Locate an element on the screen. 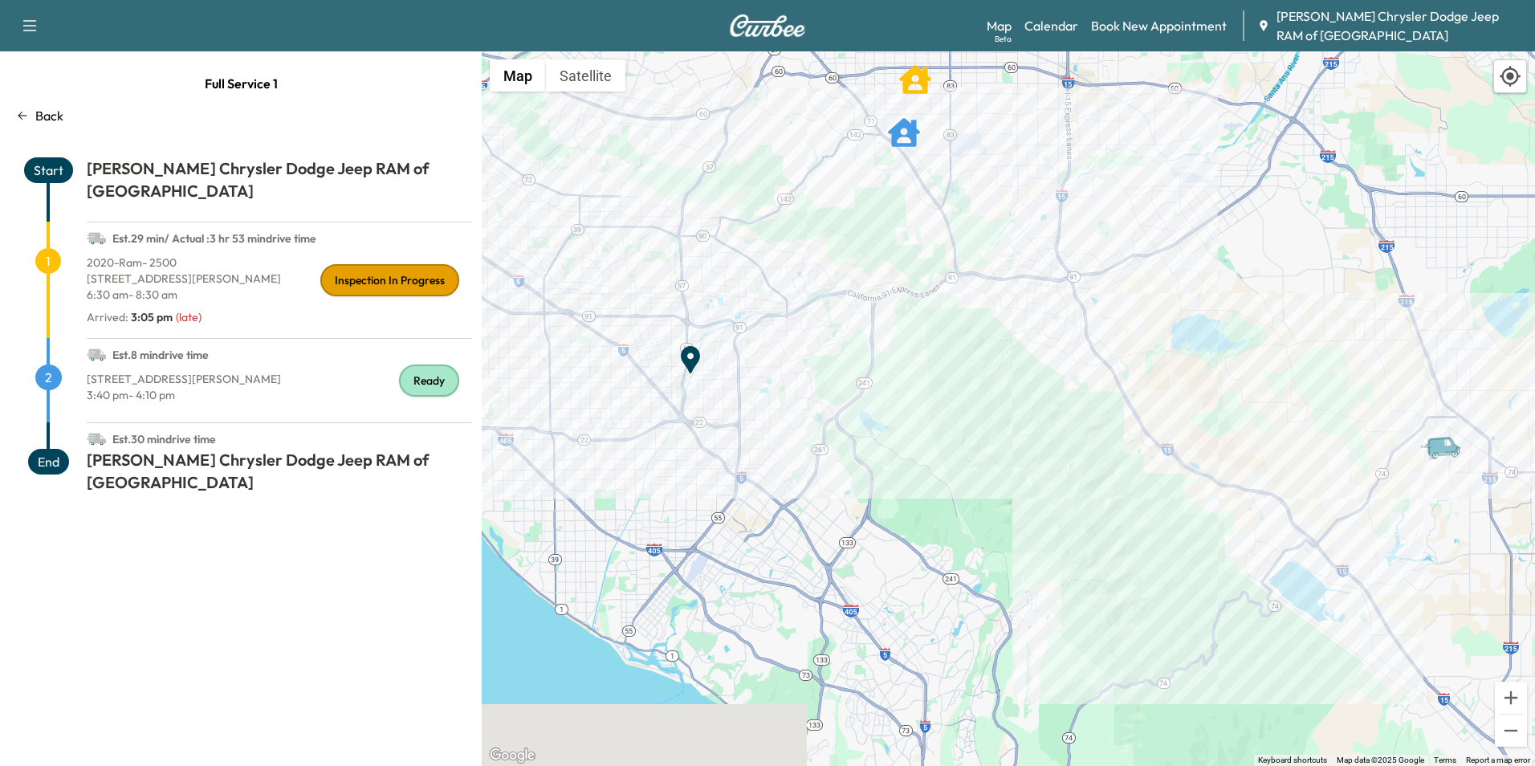  span: 1 is located at coordinates (48, 261).